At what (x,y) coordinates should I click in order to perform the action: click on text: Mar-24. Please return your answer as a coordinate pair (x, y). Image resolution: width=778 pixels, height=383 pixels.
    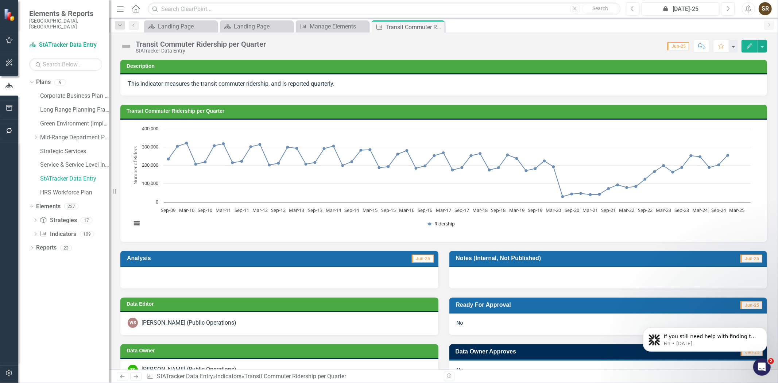
    Looking at the image, I should click on (701, 210).